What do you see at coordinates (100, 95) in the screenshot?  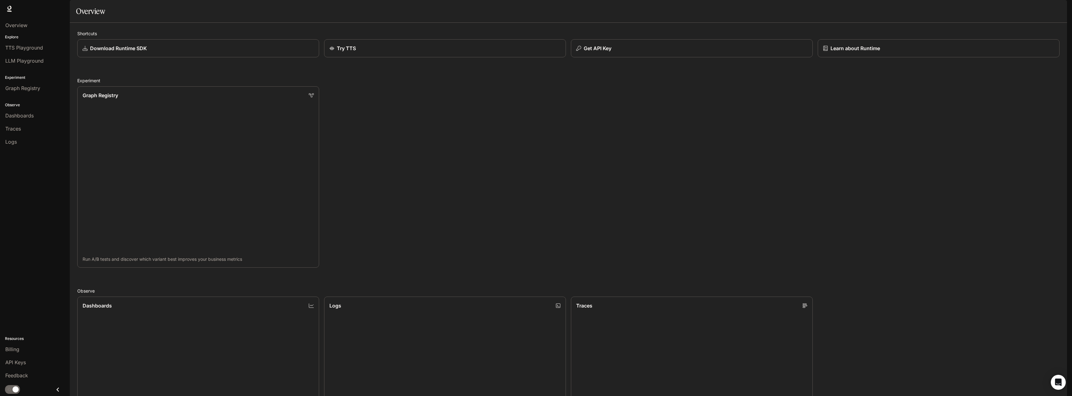 I see `p: Graph Registry` at bounding box center [100, 95].